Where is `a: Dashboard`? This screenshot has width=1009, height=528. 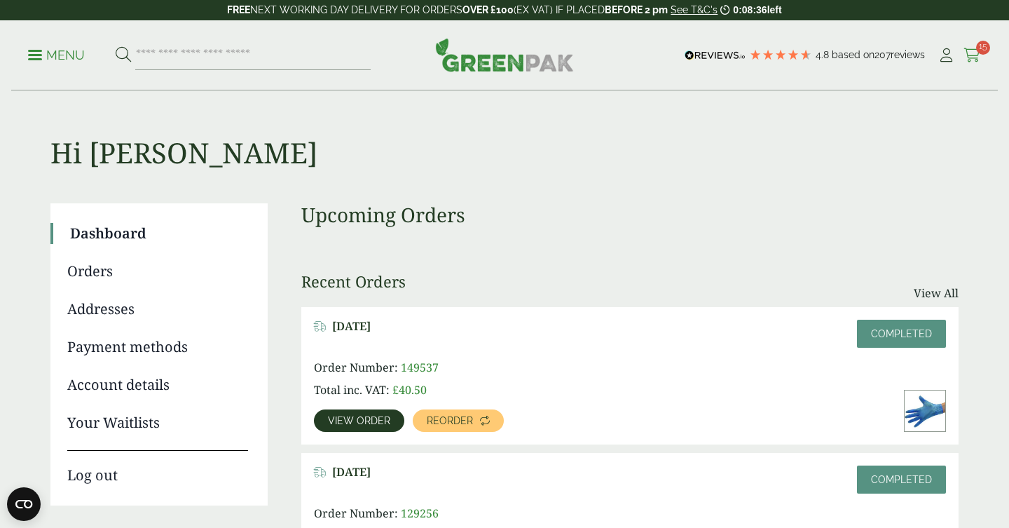
a: Dashboard is located at coordinates (159, 233).